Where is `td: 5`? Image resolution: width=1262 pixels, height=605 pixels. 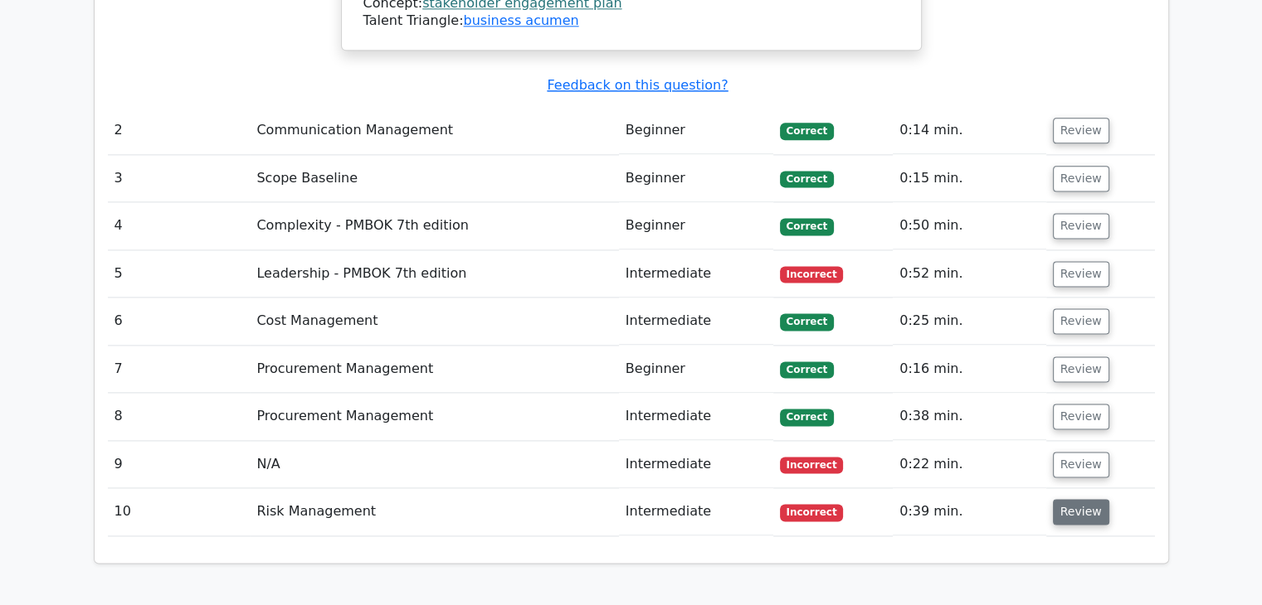
td: 5 is located at coordinates (179, 274).